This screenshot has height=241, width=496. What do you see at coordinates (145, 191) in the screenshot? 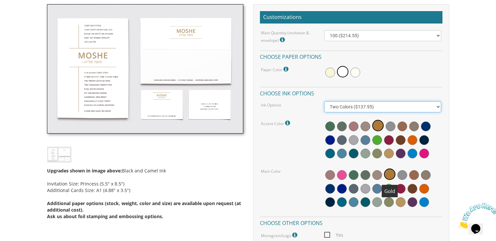
I see `div: Black and Camel Ink Invitation Size: Princess (5.5" x 8.5") Additional Cards Size: A1 (4.88" x 3.5")` at bounding box center [145, 191].